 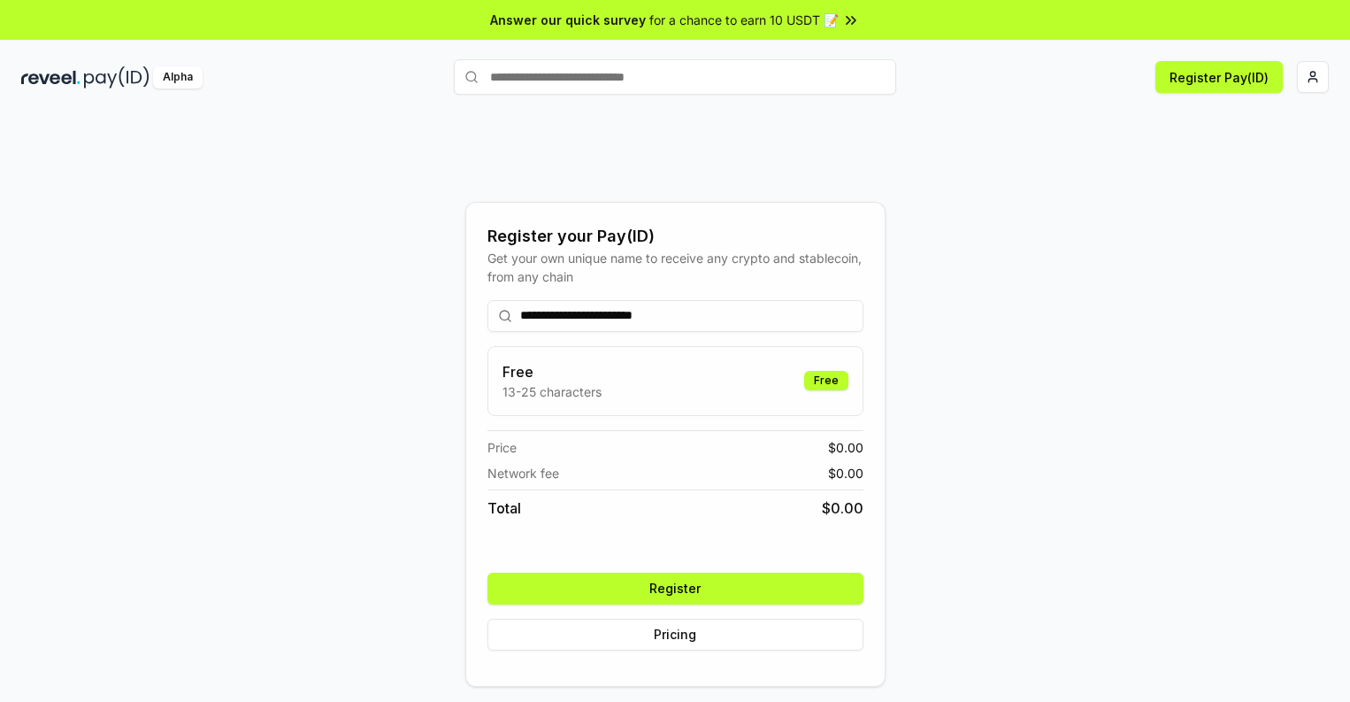 I want to click on div: Free, so click(x=826, y=380).